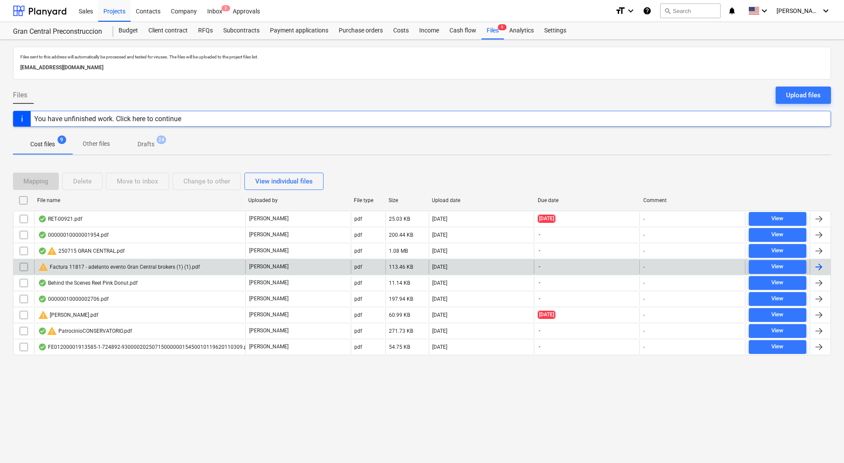 The height and width of the screenshot is (463, 844). I want to click on div: You have unfinished work. Click here to continue, so click(108, 119).